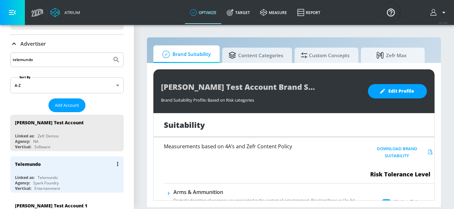 The image size is (454, 209). Describe the element at coordinates (391, 12) in the screenshot. I see `button: Open Resource Center` at that location.